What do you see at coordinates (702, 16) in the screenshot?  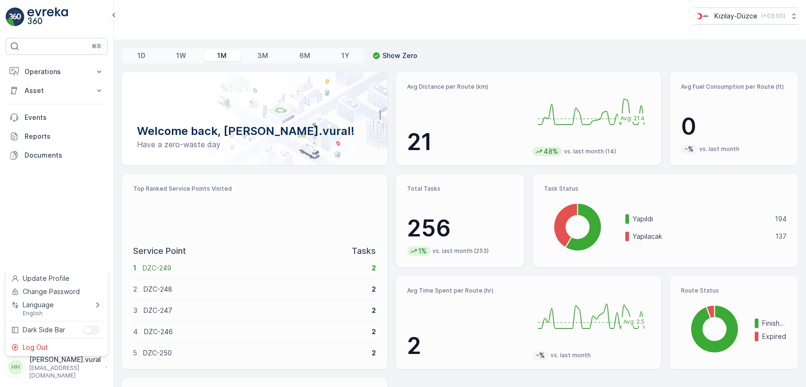 I see `img: download_svj7U3e.png` at bounding box center [702, 16].